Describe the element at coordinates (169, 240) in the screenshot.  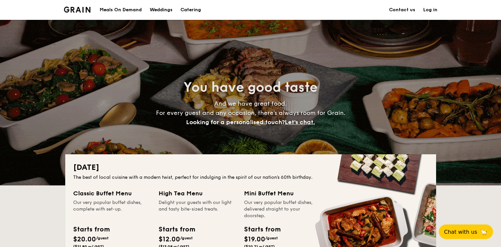
I see `span: $12.00` at that location.